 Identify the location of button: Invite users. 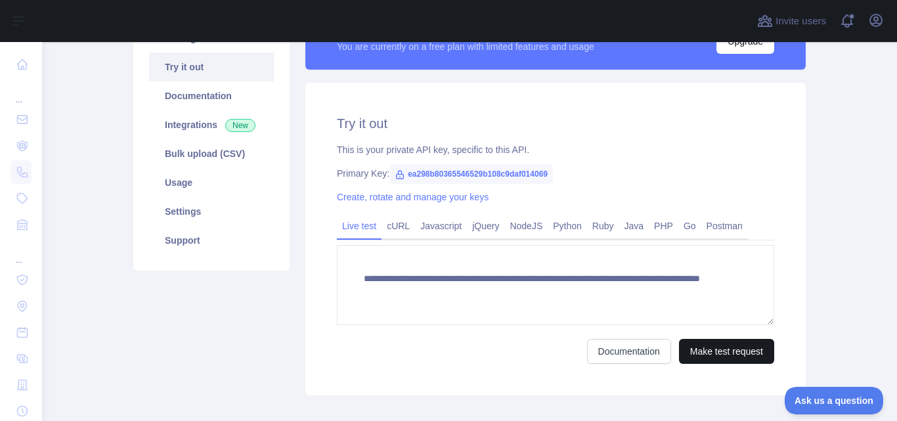
(791, 21).